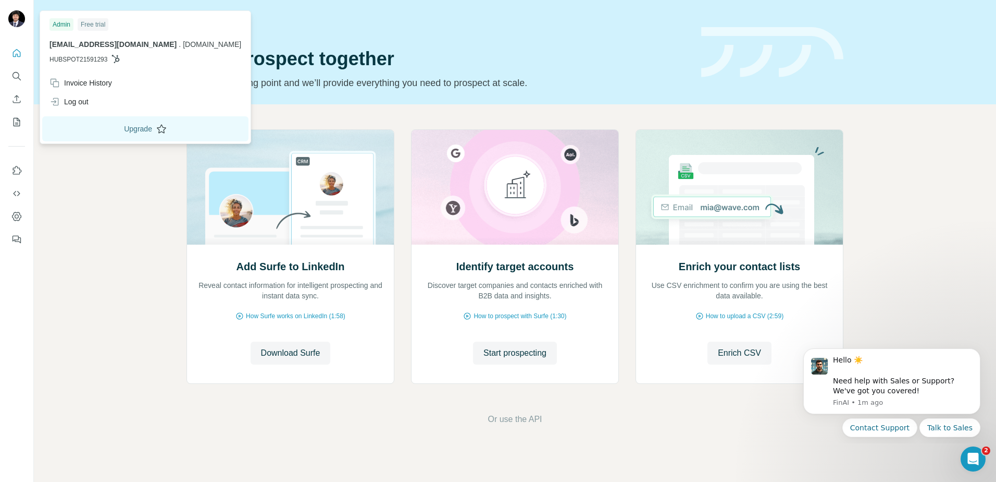 This screenshot has height=482, width=996. Describe the element at coordinates (162, 89) in the screenshot. I see `button: Quick reply: Talk to Sales` at that location.